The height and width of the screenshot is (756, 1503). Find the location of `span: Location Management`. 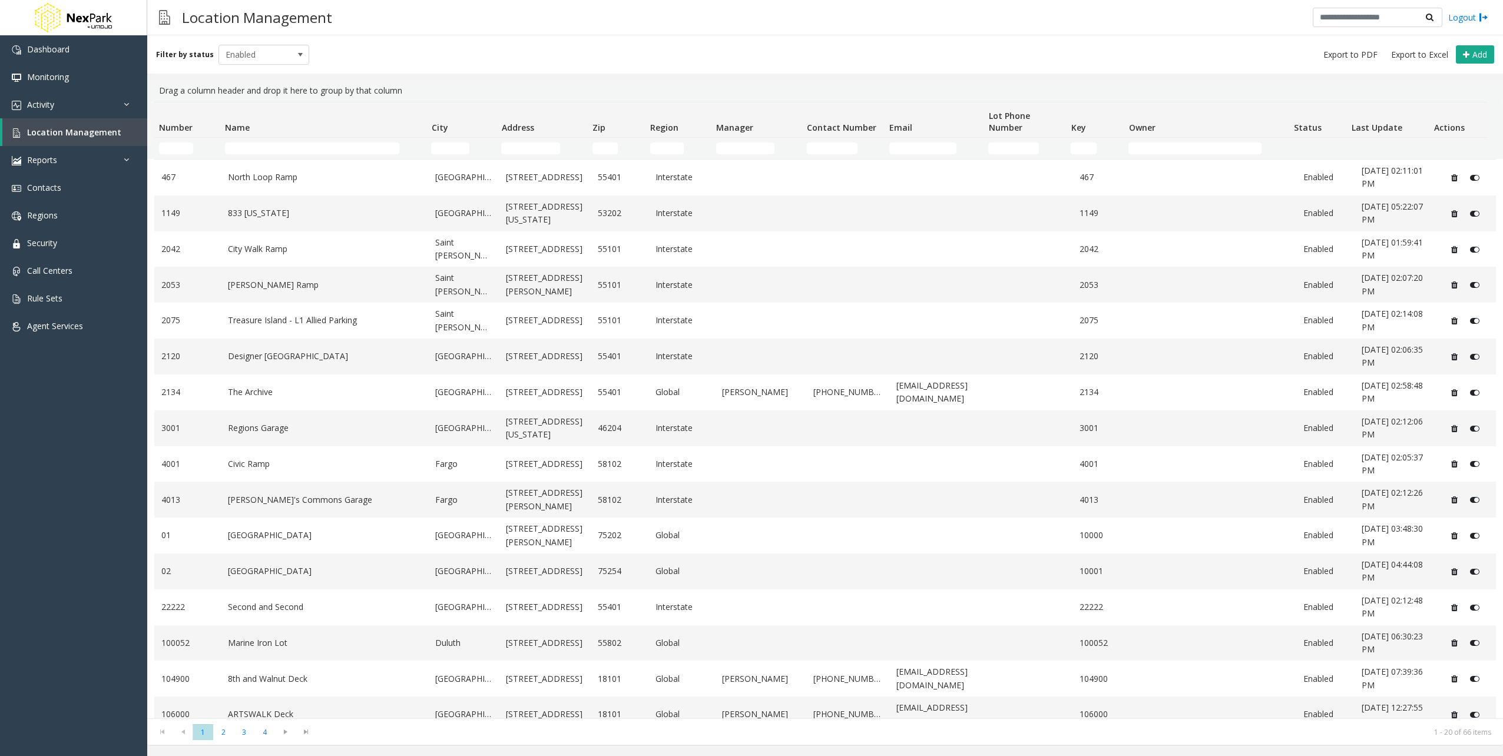

span: Location Management is located at coordinates (74, 132).